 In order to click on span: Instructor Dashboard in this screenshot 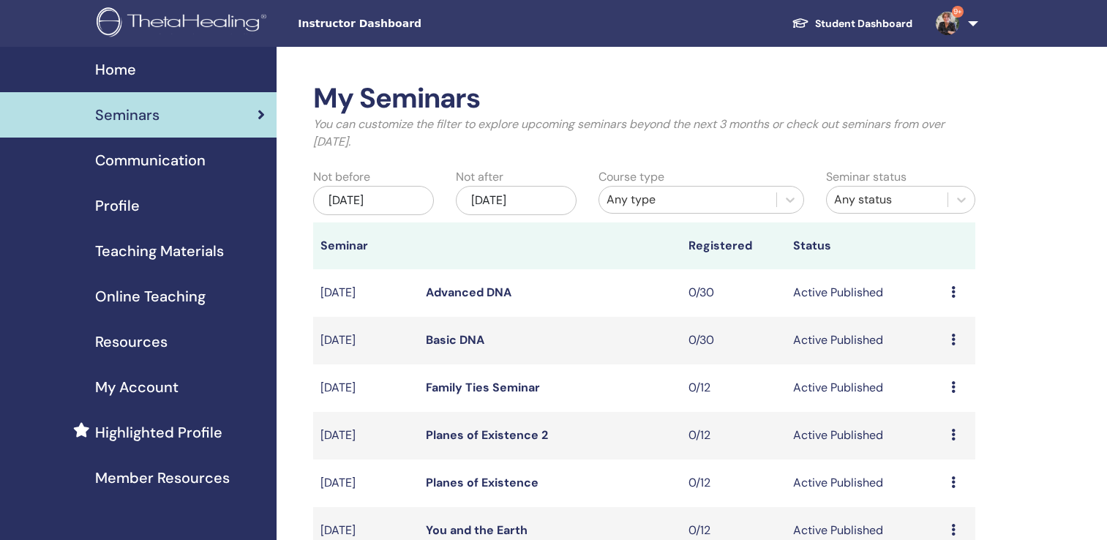, I will do `click(408, 23)`.